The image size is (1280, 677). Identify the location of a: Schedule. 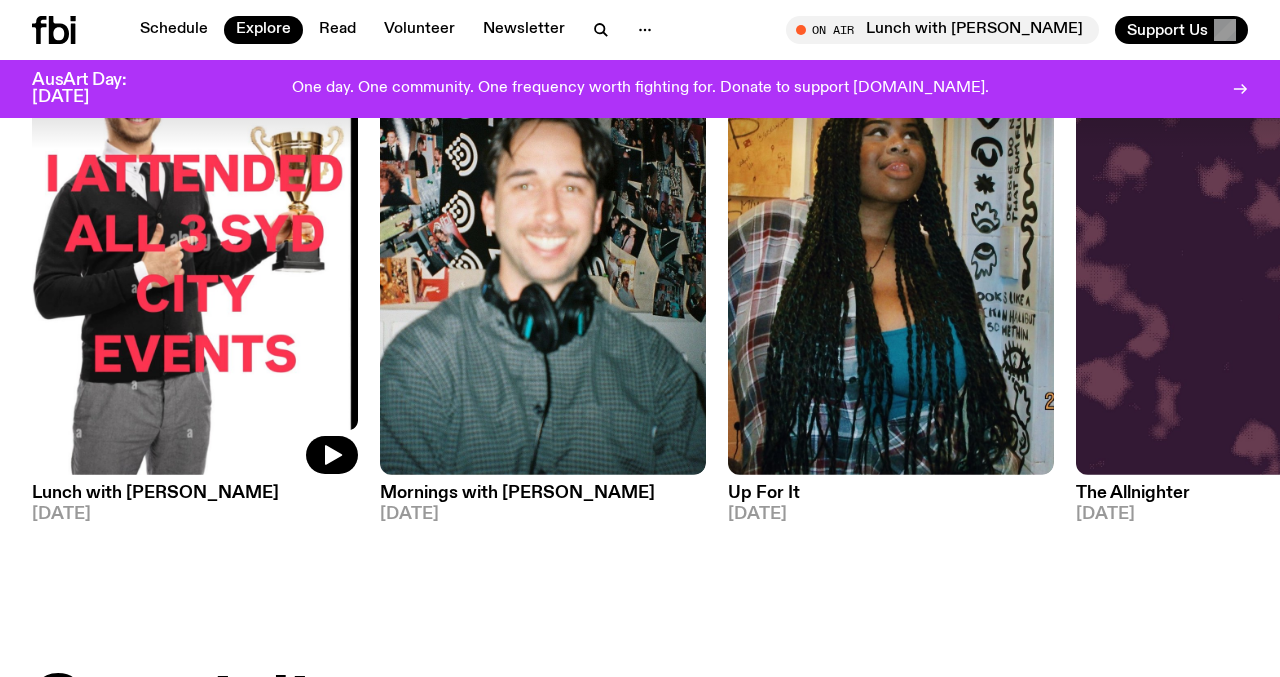
(174, 30).